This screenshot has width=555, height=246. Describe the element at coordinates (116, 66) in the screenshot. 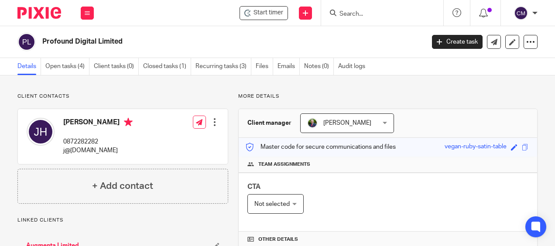

I see `a: Client tasks (0)` at that location.